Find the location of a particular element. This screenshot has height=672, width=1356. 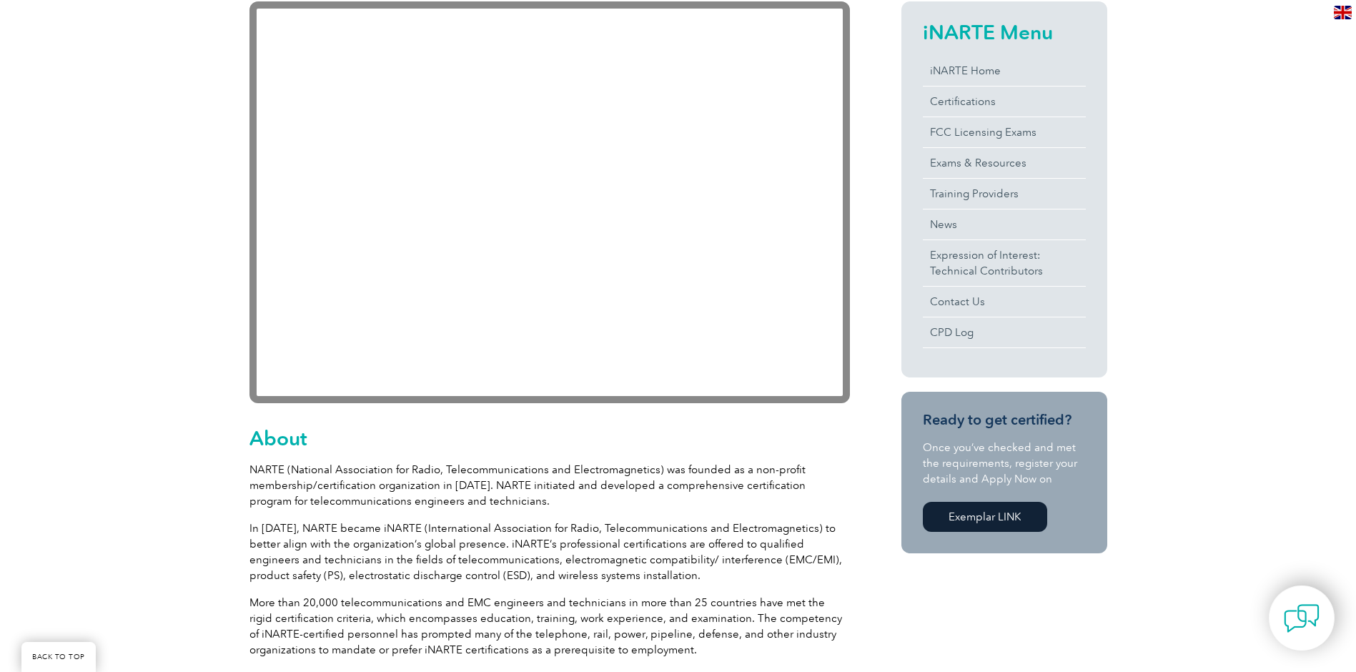

img: en is located at coordinates (1343, 12).